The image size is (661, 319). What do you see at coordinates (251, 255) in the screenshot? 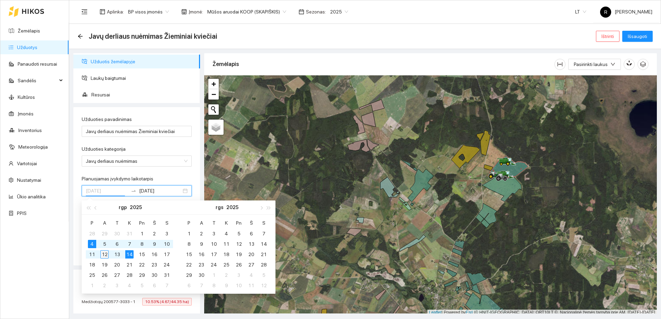
I see `td: 2025-09-20` at bounding box center [251, 255].